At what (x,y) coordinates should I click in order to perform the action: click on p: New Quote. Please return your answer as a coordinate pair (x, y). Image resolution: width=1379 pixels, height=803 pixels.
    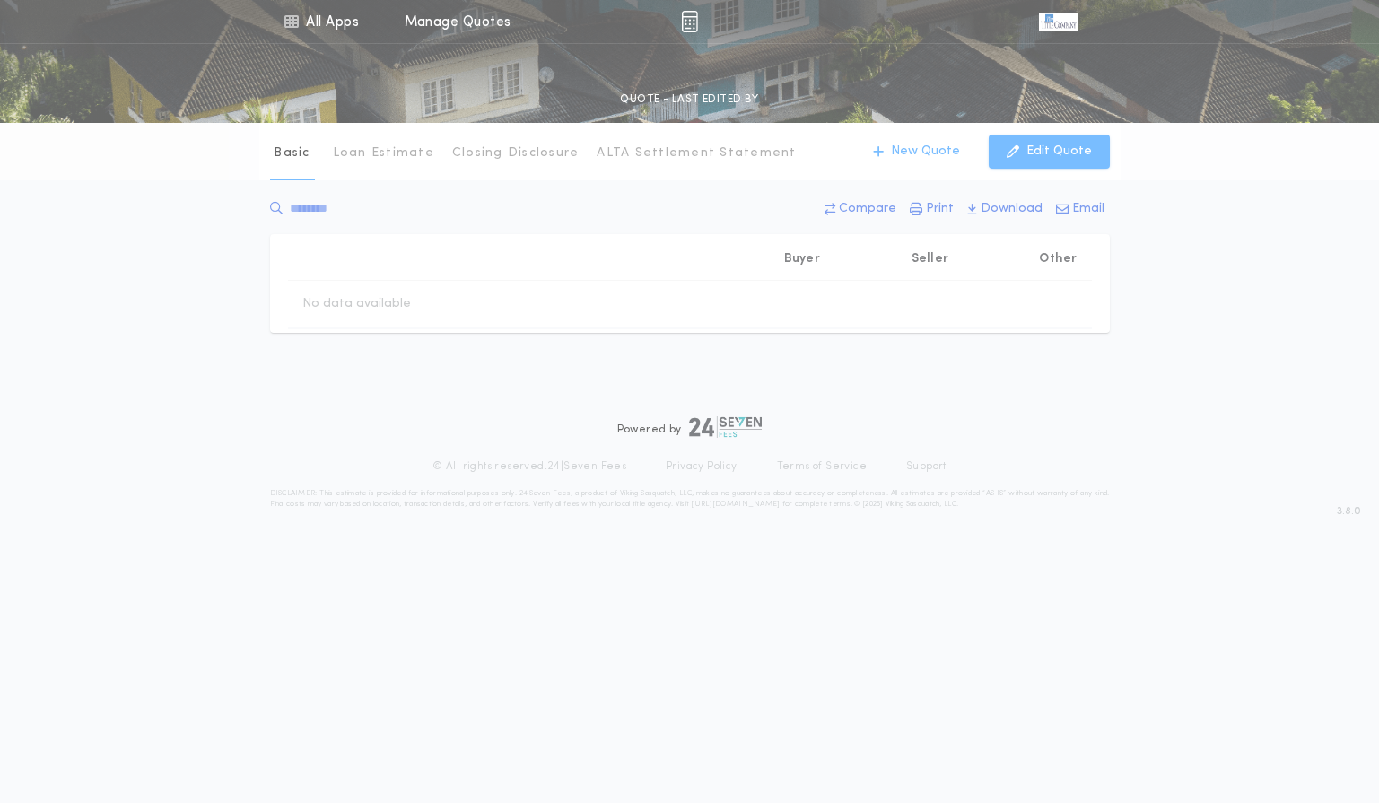
    Looking at the image, I should click on (925, 152).